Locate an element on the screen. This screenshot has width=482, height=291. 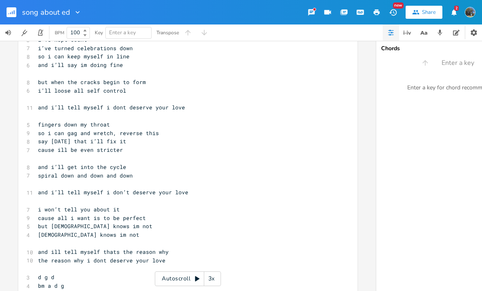
span: i’ll loose all self control is located at coordinates (82, 91).